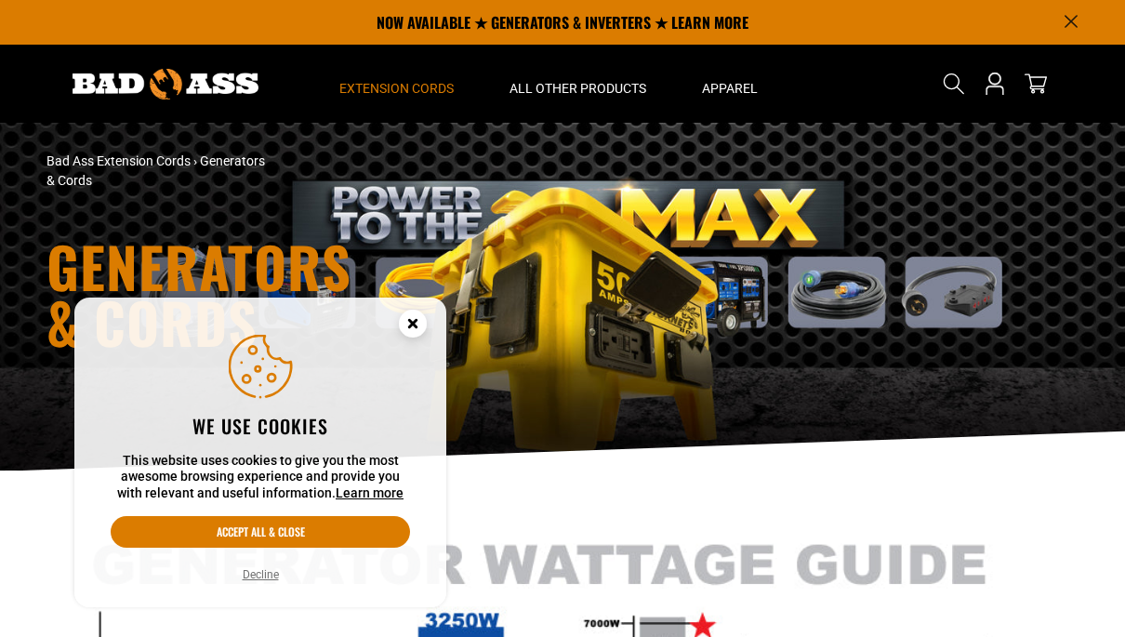 The height and width of the screenshot is (637, 1125). What do you see at coordinates (577, 88) in the screenshot?
I see `span: All Other Products` at bounding box center [577, 88].